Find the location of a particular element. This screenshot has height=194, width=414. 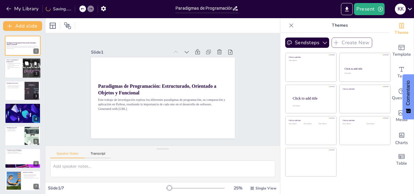

p: Estructurado es fácil de entender. is located at coordinates (23, 152).